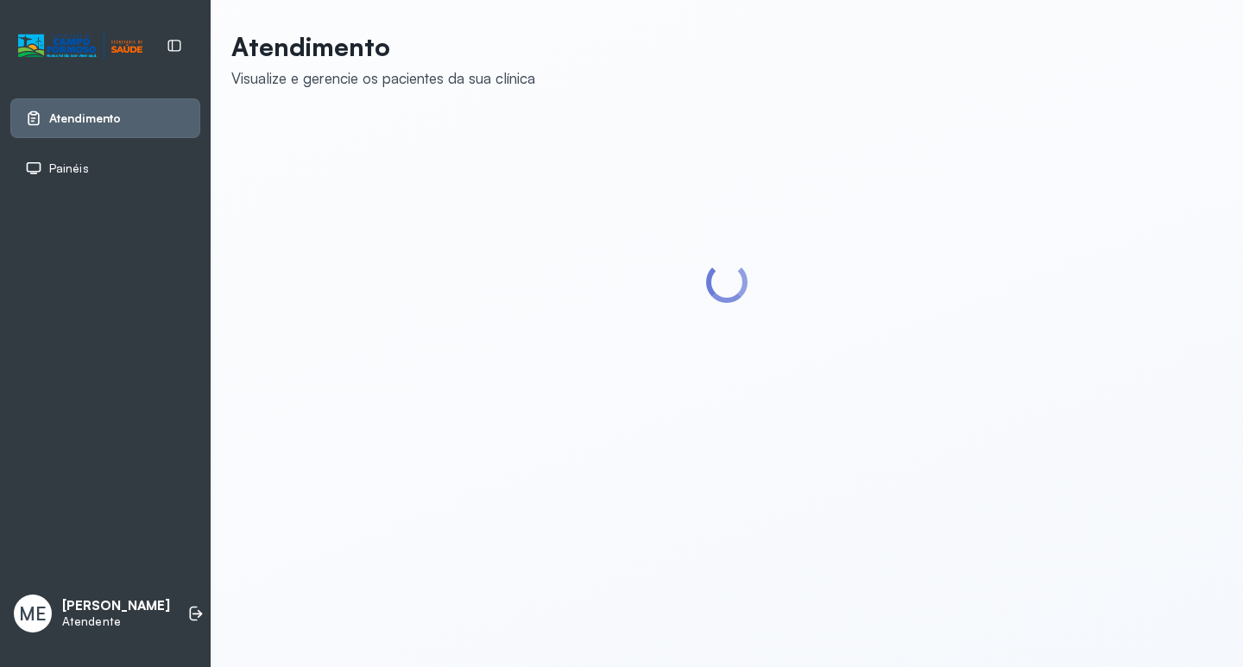  What do you see at coordinates (80, 46) in the screenshot?
I see `img: Logotipo do estabelecimento` at bounding box center [80, 46].